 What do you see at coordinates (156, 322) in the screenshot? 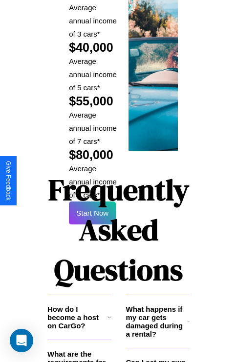
I see `h3: What happens if my car gets damaged during a rental?` at bounding box center [156, 322].